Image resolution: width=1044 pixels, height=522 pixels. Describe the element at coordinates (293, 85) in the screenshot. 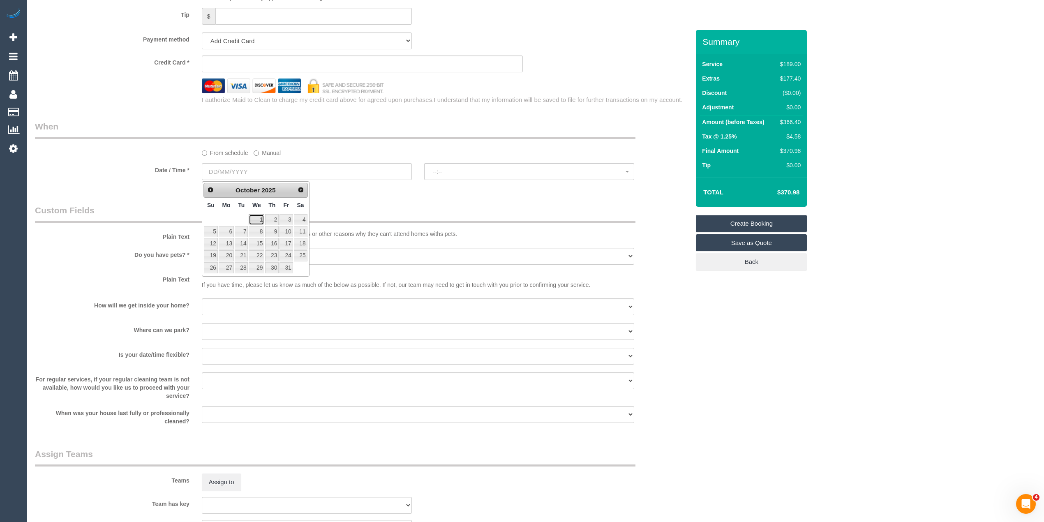

I see `img: credit cards` at that location.